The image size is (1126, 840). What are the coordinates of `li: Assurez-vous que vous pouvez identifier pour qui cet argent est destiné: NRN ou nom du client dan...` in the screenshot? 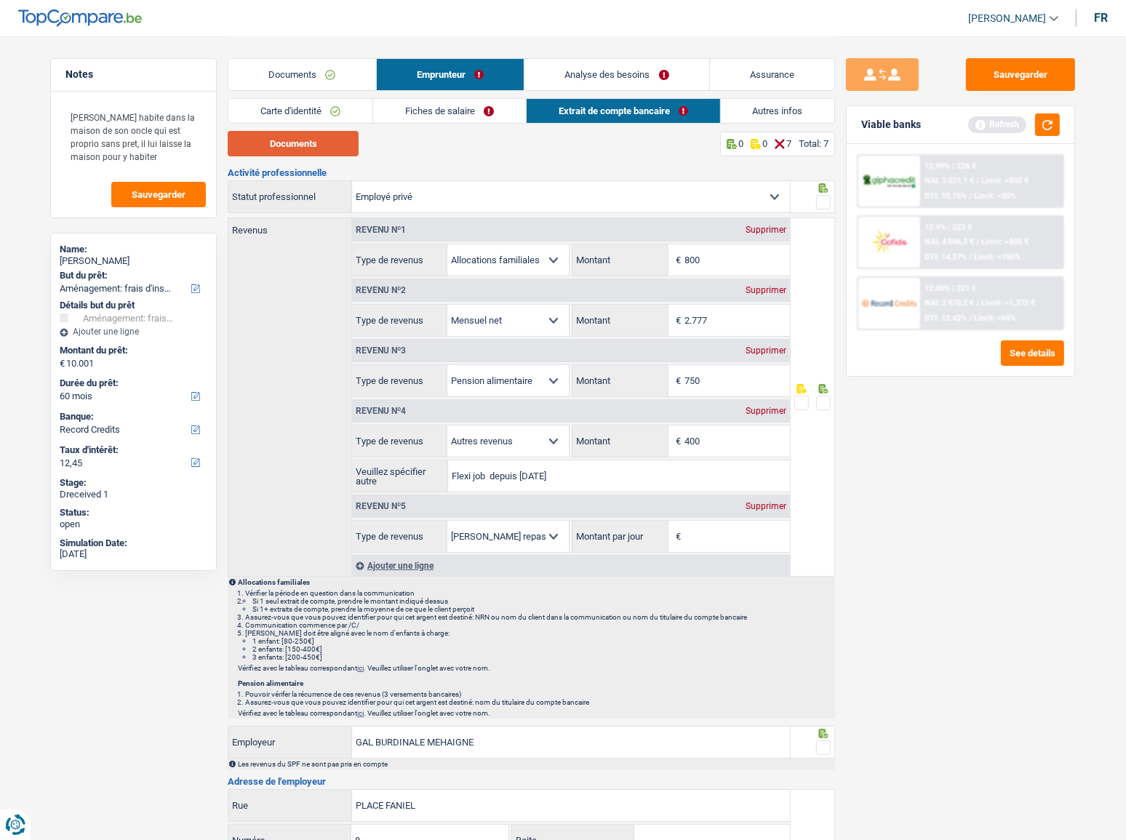 It's located at (539, 617).